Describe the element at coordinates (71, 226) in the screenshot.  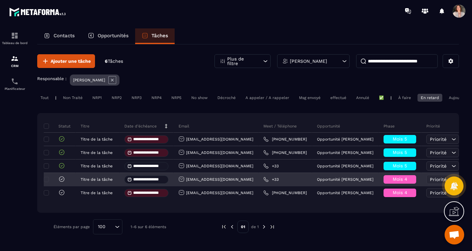
I see `p: Éléments par page` at that location.